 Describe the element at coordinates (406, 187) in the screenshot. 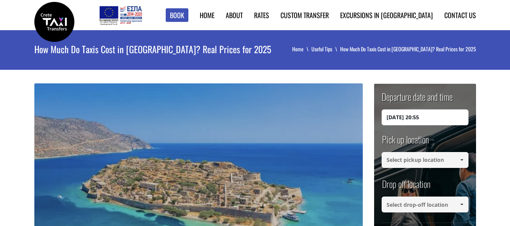

I see `label: Drop off location` at that location.